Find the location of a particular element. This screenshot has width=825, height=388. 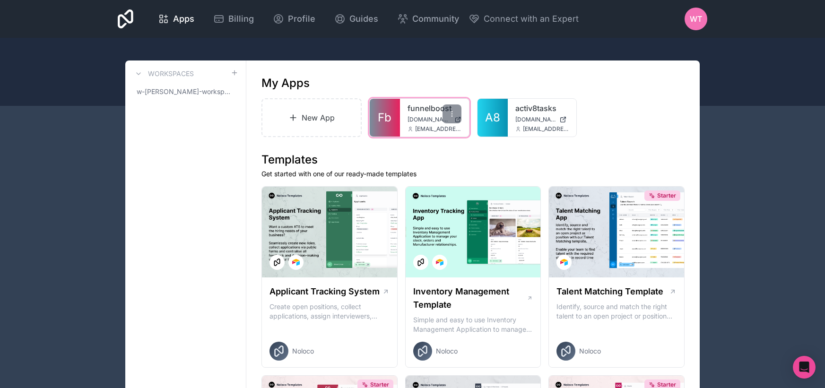

span: Profile is located at coordinates (302, 19).